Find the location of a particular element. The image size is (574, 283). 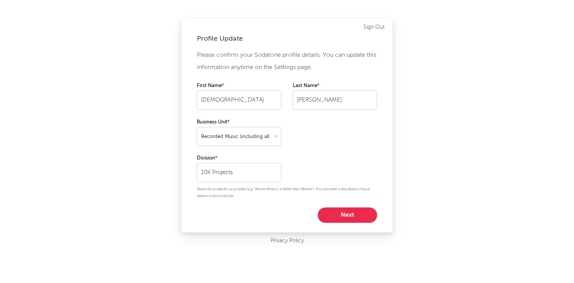

label: Last Name is located at coordinates (335, 86).